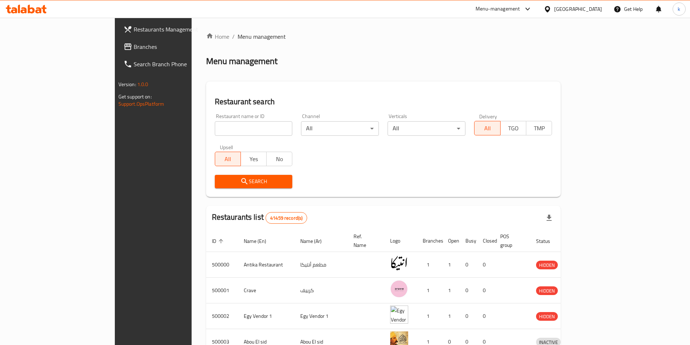 This screenshot has height=345, width=690. Describe the element at coordinates (401, 241) in the screenshot. I see `th: Logo` at that location.